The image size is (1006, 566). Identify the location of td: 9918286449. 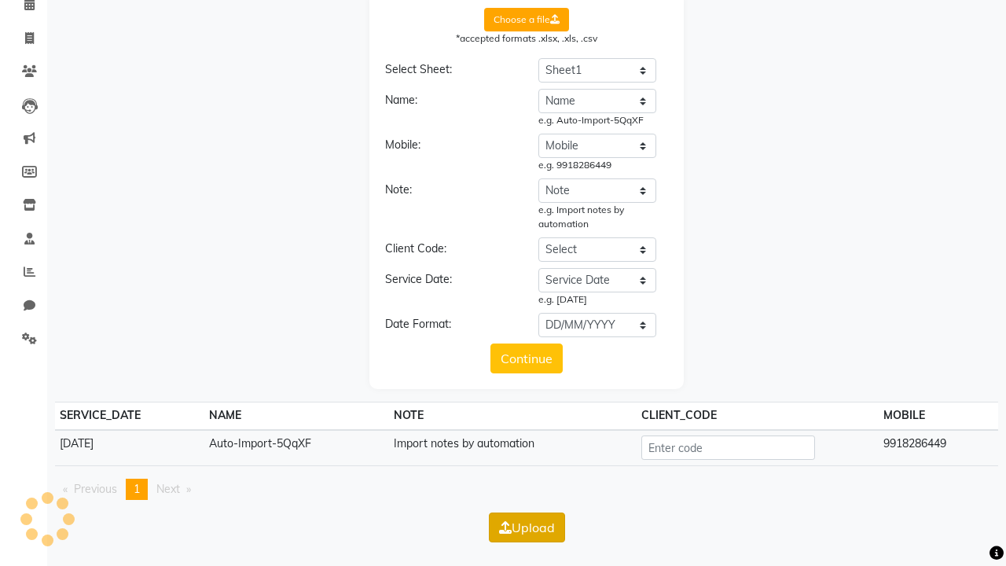
(939, 447).